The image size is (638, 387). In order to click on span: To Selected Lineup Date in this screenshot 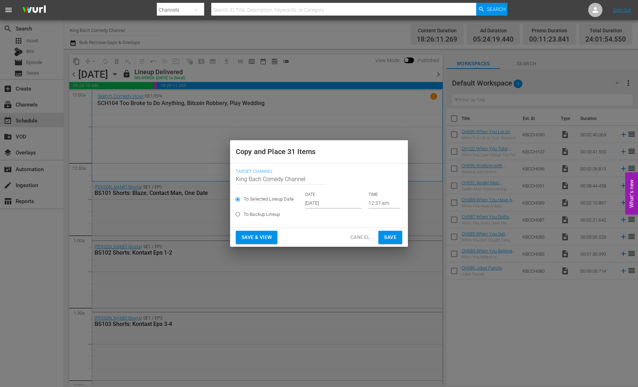, I will do `click(268, 199)`.